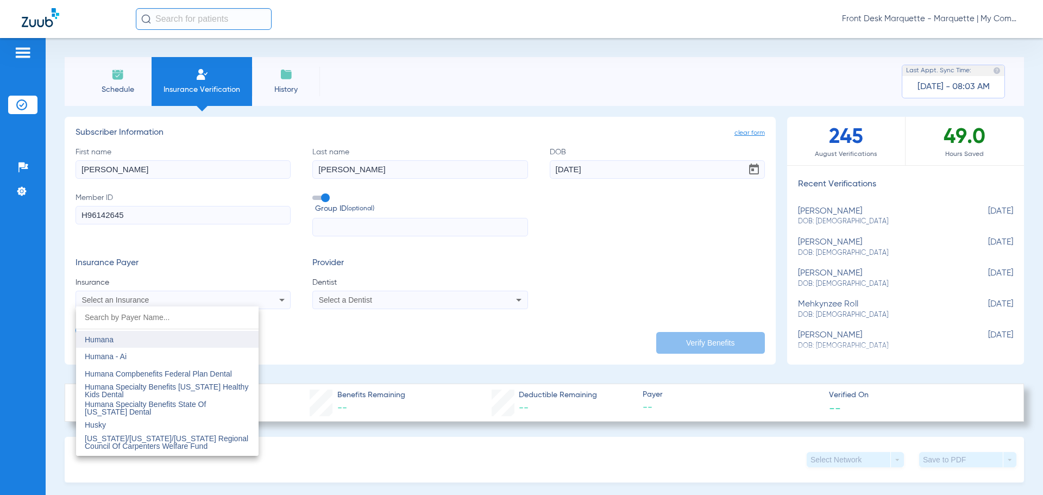 This screenshot has height=495, width=1043. I want to click on span: Humana Compbenefits Federal Plan Dental, so click(158, 374).